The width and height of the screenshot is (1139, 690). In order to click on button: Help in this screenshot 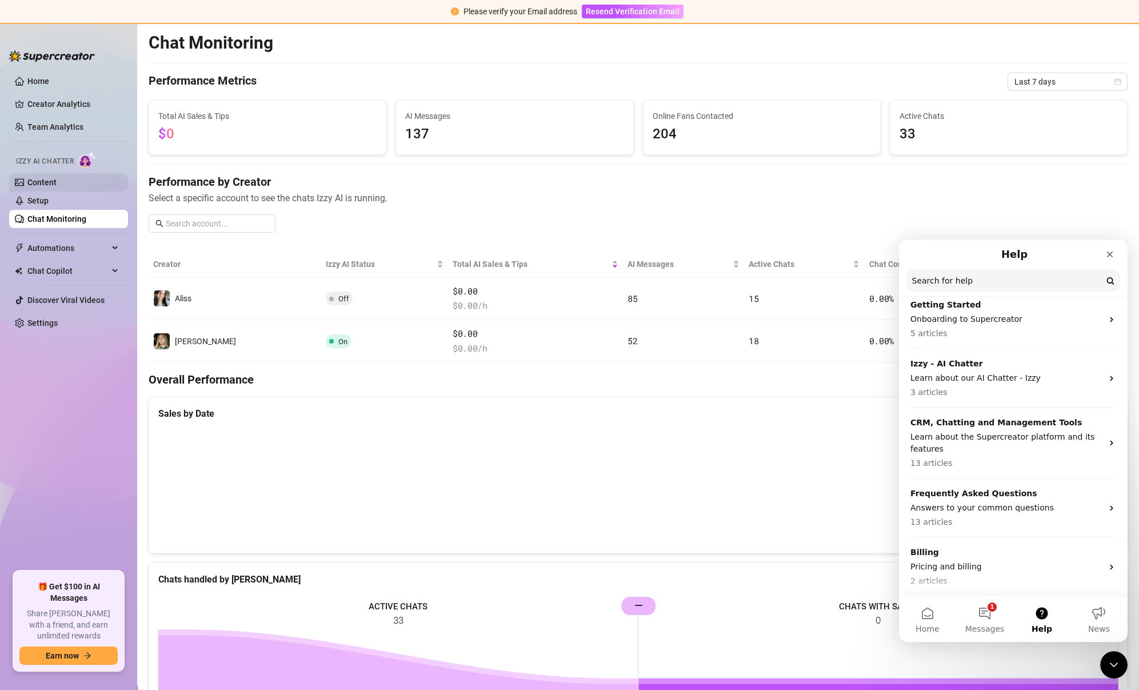, I will do `click(143, 379)`.